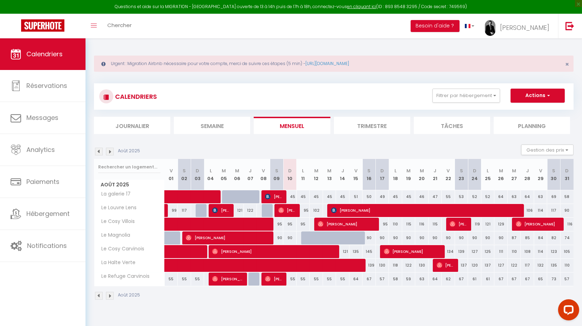 Image resolution: width=582 pixels, height=326 pixels. Describe the element at coordinates (264, 175) in the screenshot. I see `th: 08` at that location.